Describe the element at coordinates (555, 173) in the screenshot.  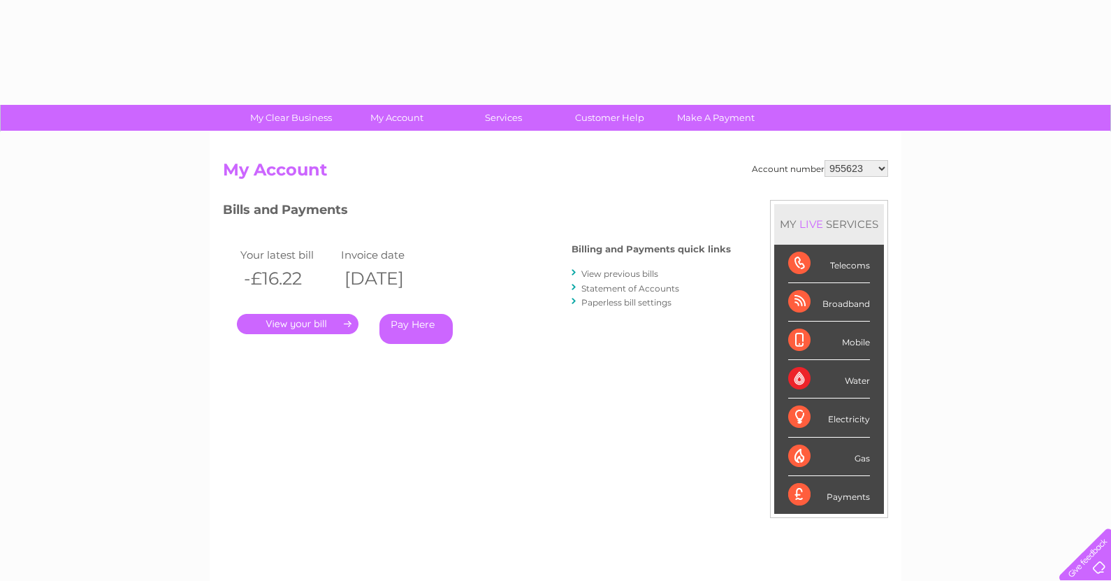
I see `h2: My Account` at that location.